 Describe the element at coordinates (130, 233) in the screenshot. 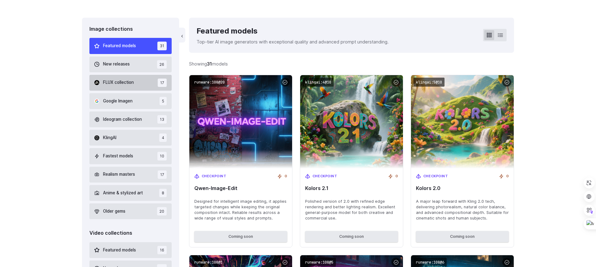

I see `div: Video collections` at that location.